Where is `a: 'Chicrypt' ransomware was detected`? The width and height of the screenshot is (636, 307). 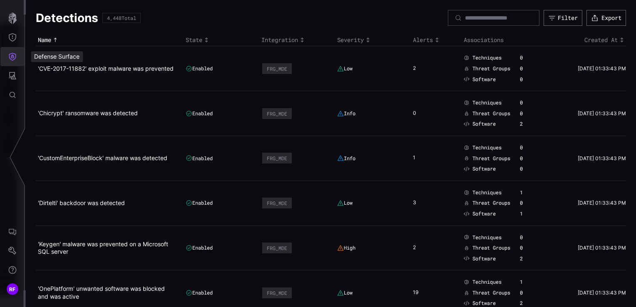 a: 'Chicrypt' ransomware was detected is located at coordinates (88, 113).